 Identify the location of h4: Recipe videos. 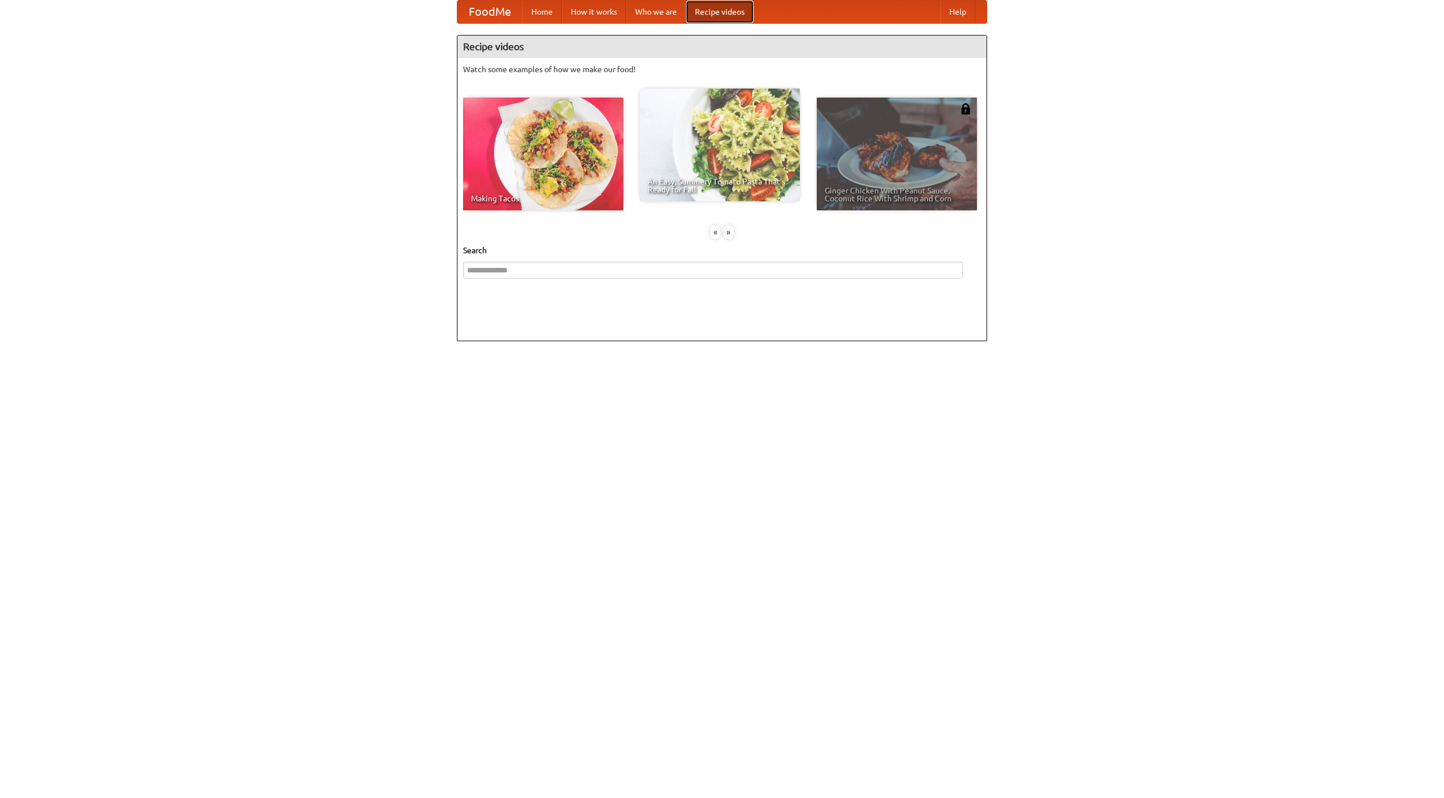
(722, 47).